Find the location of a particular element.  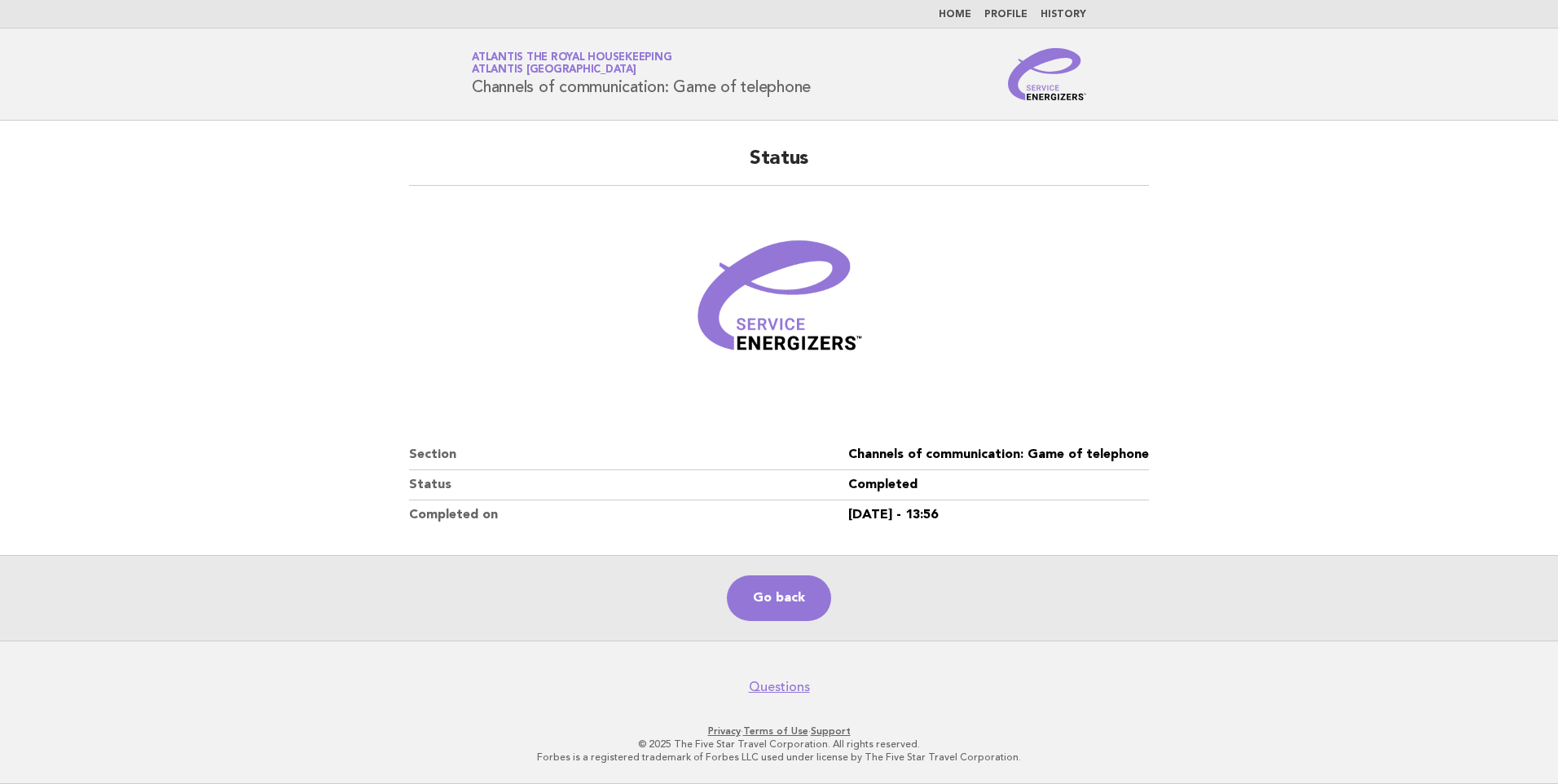

a: Go back is located at coordinates (779, 598).